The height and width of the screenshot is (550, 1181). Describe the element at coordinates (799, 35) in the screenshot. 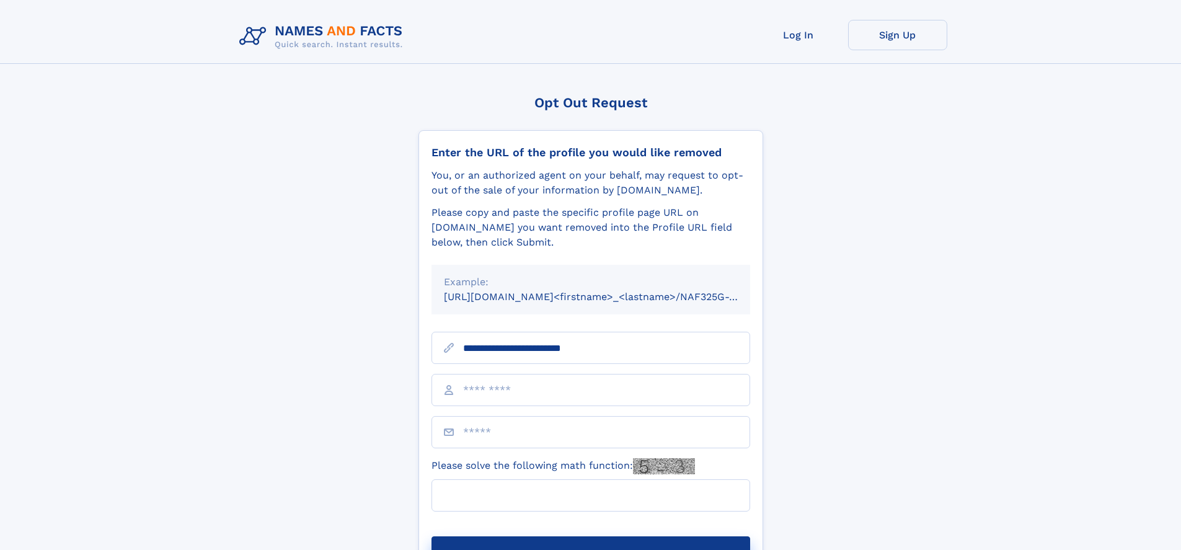

I see `a: Log In` at that location.